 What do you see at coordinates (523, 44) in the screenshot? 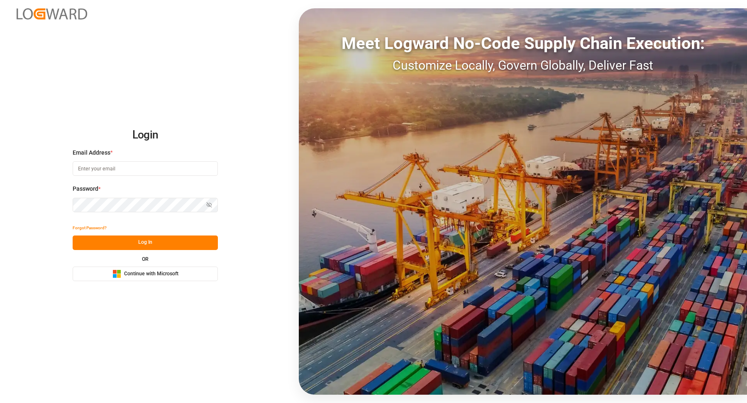
I see `div: Meet Logward No-Code Supply Chain Execution:` at bounding box center [523, 44].